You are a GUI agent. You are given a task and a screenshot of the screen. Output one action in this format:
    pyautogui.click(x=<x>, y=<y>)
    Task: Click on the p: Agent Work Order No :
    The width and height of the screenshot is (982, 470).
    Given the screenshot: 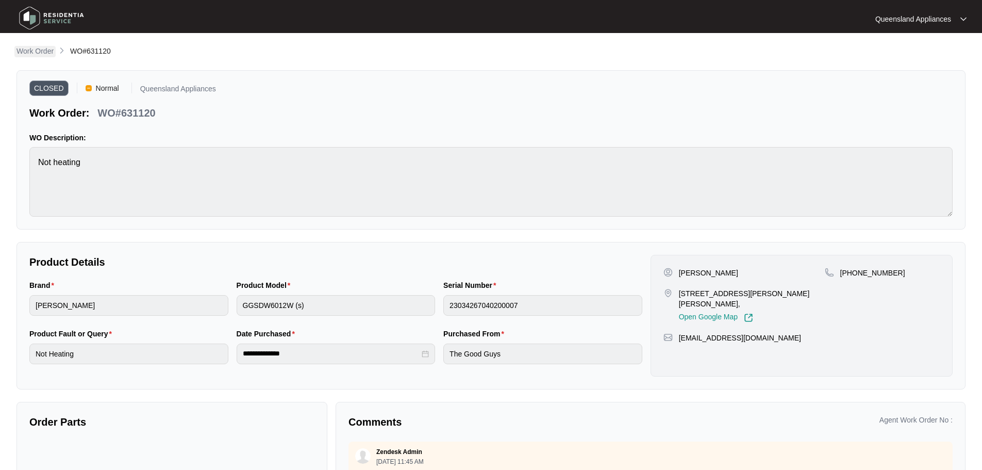 What is the action you would take?
    pyautogui.click(x=916, y=420)
    